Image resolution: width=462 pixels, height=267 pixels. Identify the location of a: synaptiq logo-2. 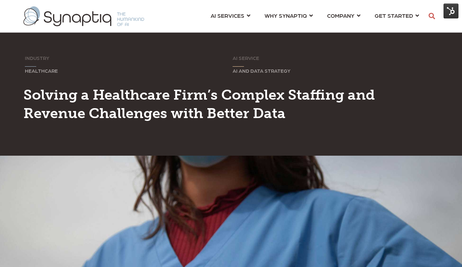
(84, 16).